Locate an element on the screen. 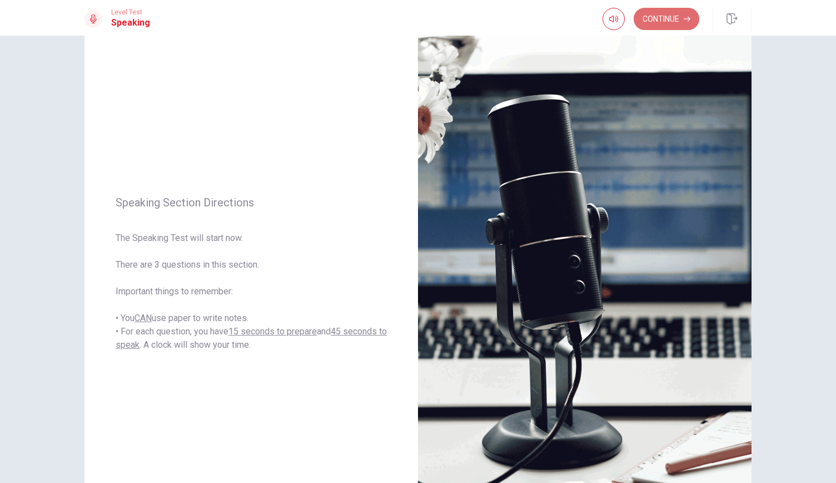 The height and width of the screenshot is (483, 836). h1: Speaking is located at coordinates (131, 23).